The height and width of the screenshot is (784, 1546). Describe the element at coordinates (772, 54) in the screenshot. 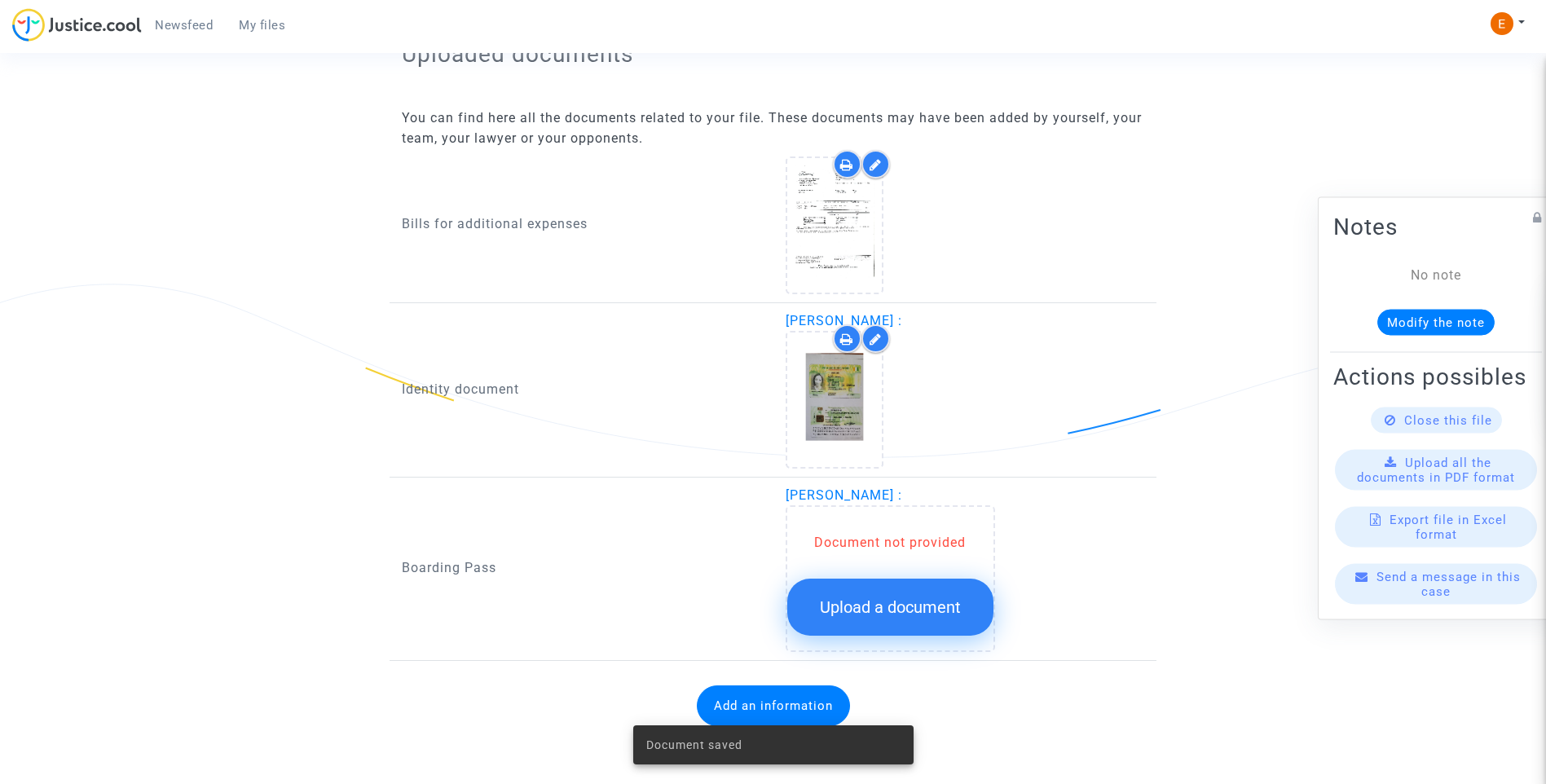

I see `h2: Uploaded documents` at that location.